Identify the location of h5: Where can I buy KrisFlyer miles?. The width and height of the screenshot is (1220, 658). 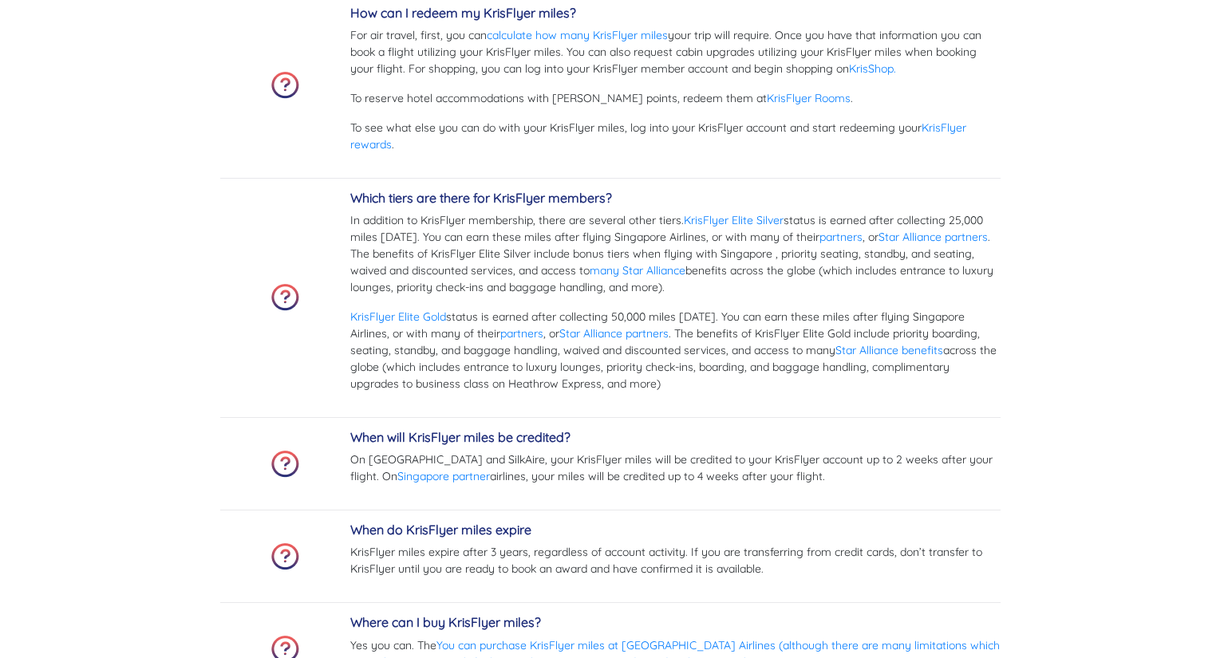
(675, 623).